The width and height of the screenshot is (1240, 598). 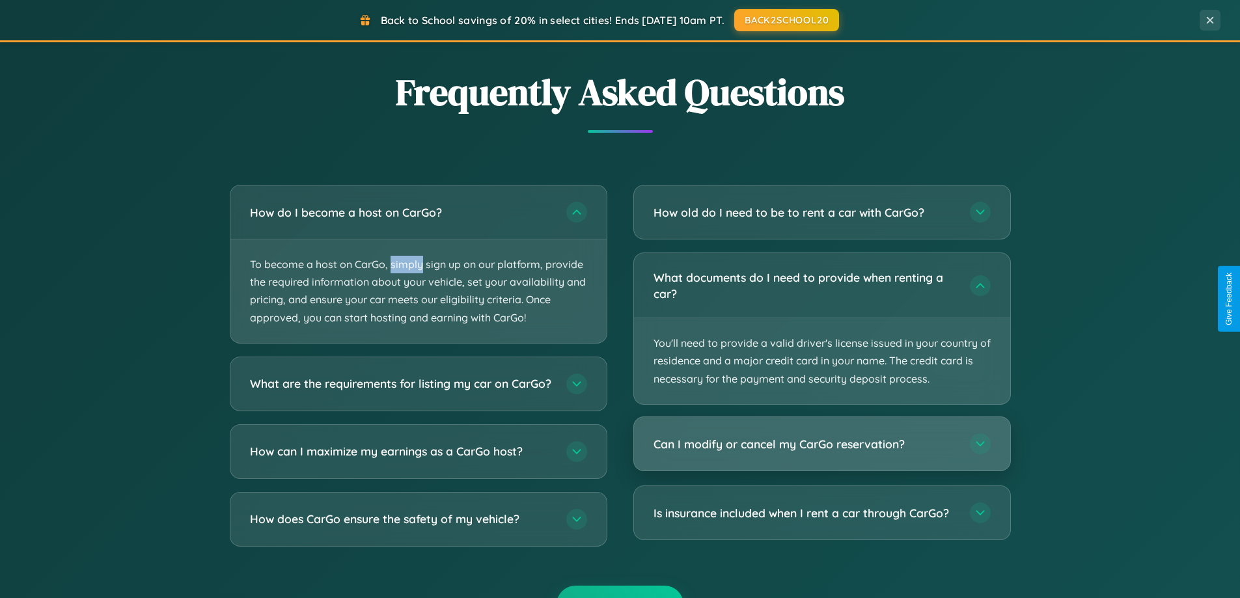 I want to click on button: BACK2SCHOOL20, so click(x=787, y=20).